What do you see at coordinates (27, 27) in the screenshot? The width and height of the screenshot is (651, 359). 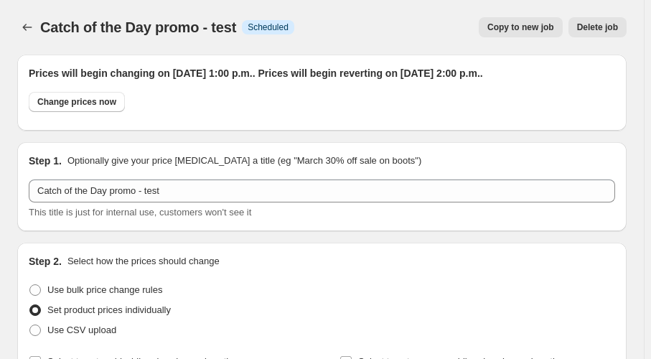 I see `button: Price change jobs` at bounding box center [27, 27].